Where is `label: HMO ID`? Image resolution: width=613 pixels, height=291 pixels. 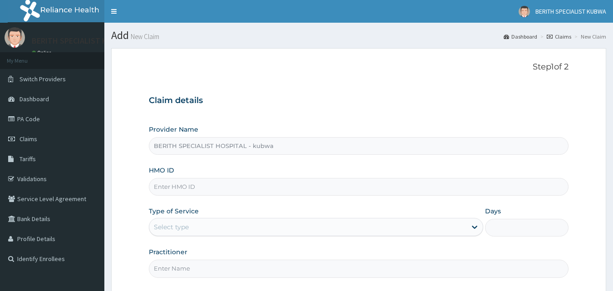 label: HMO ID is located at coordinates (162, 170).